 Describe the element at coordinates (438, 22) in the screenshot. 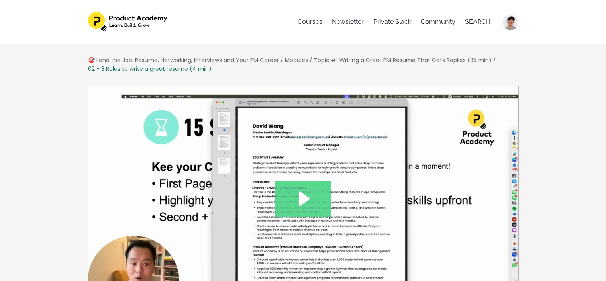

I see `a: Community` at that location.